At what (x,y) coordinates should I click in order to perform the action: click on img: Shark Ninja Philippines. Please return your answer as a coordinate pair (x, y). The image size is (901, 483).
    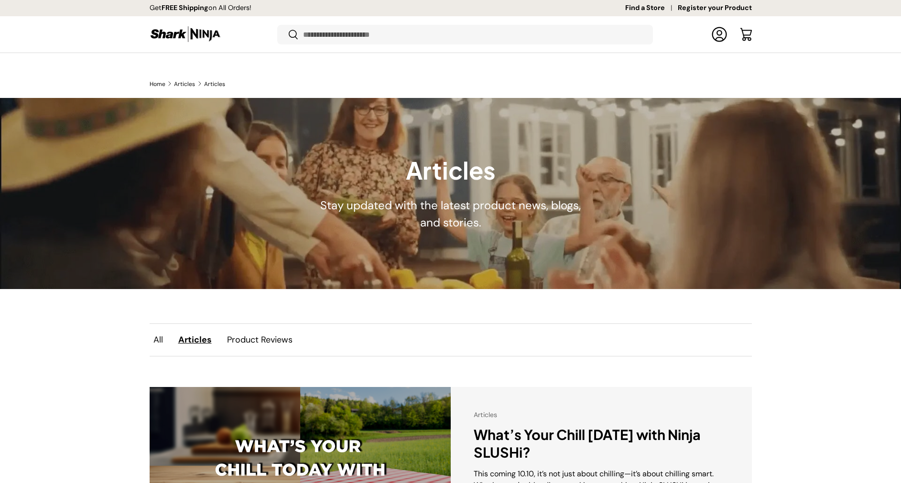
    Looking at the image, I should click on (185, 34).